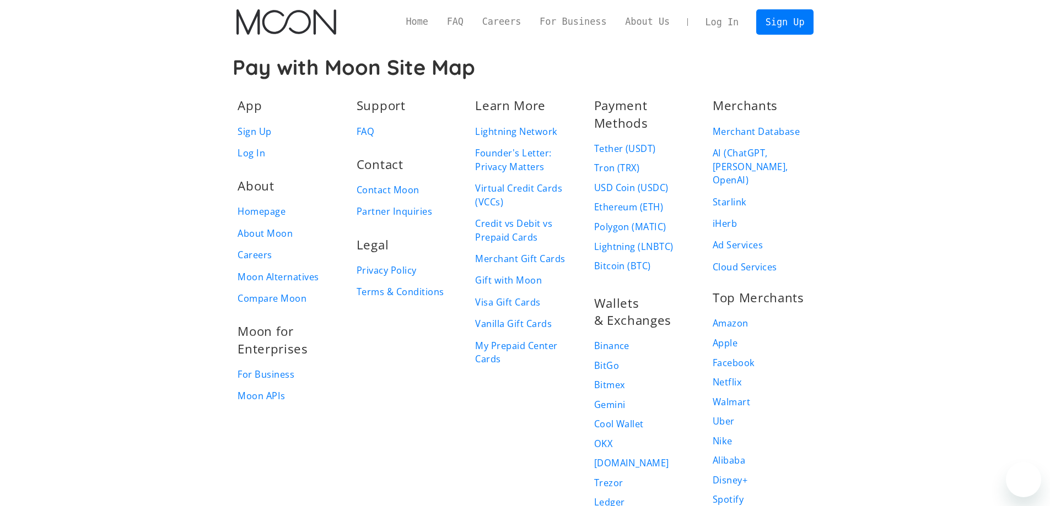 The image size is (1050, 506). What do you see at coordinates (737, 245) in the screenshot?
I see `a: Ad Services` at bounding box center [737, 245].